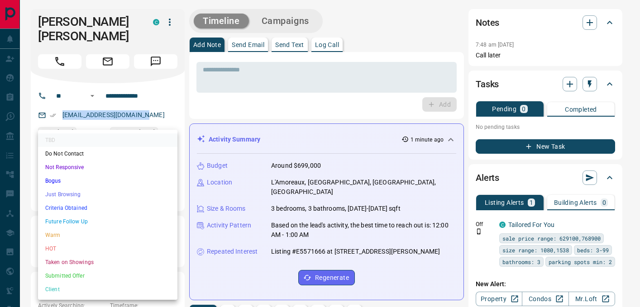 This screenshot has width=640, height=307. I want to click on li: HOT, so click(108, 249).